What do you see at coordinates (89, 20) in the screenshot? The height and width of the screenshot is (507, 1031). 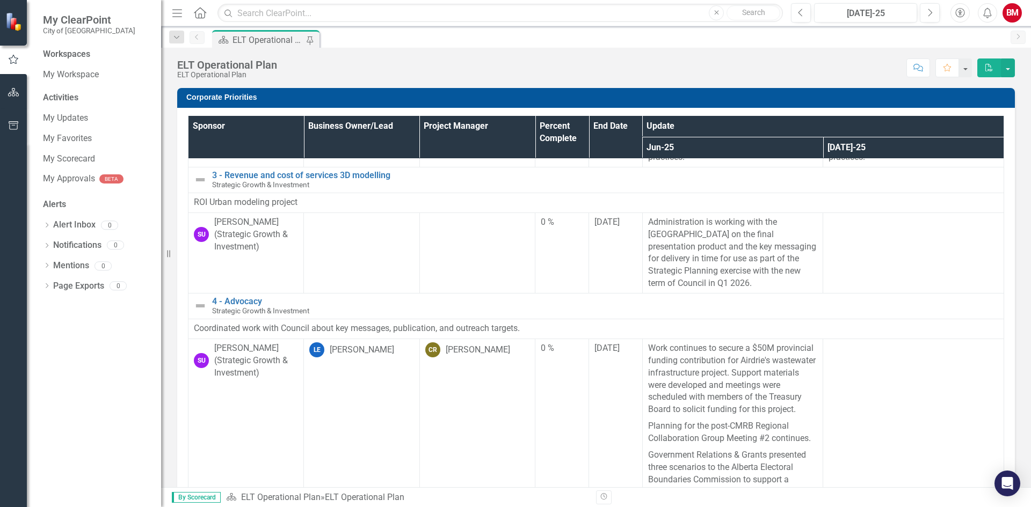 I see `span: My ClearPoint` at bounding box center [89, 20].